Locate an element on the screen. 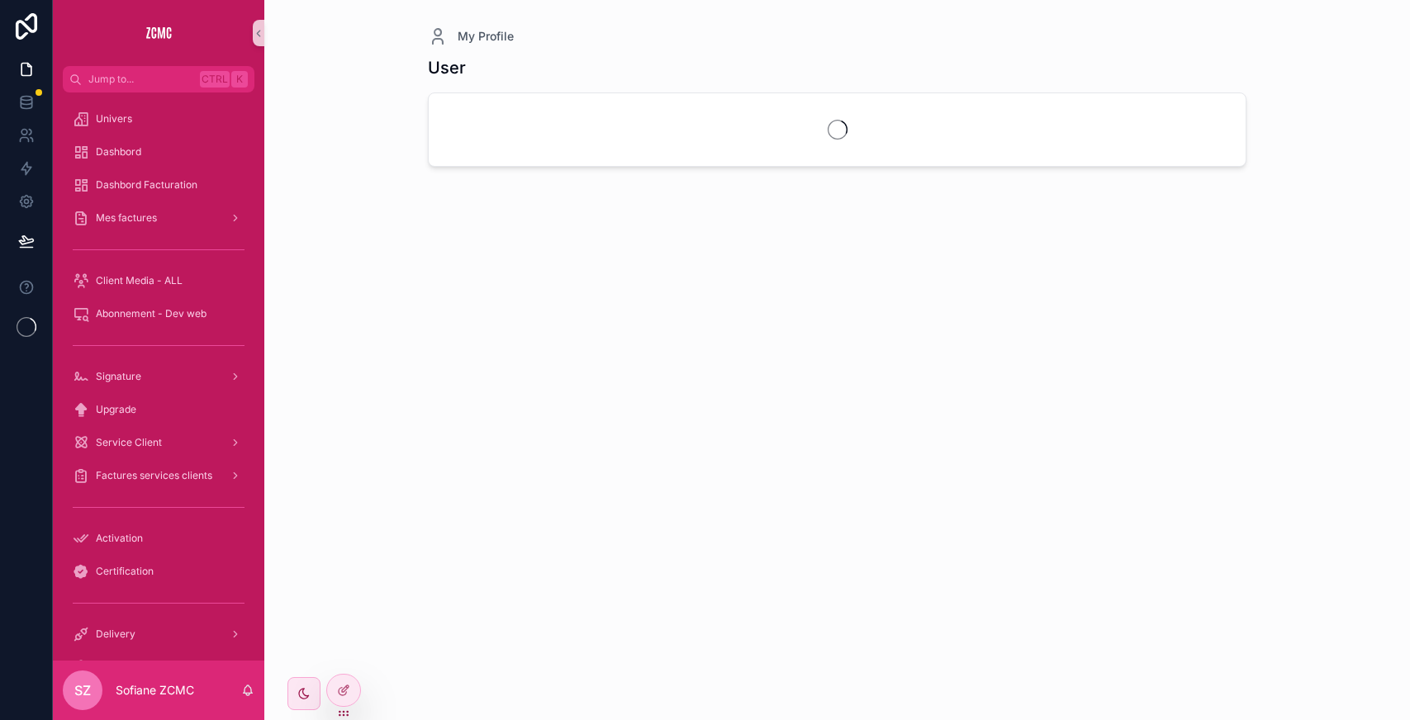 The height and width of the screenshot is (720, 1410). a: My Profile is located at coordinates (471, 36).